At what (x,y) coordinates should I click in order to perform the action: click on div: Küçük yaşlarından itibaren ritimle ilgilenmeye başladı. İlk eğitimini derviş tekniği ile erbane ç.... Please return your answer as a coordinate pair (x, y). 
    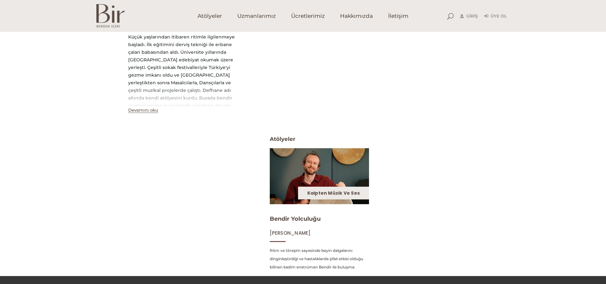
    Looking at the image, I should click on (181, 75).